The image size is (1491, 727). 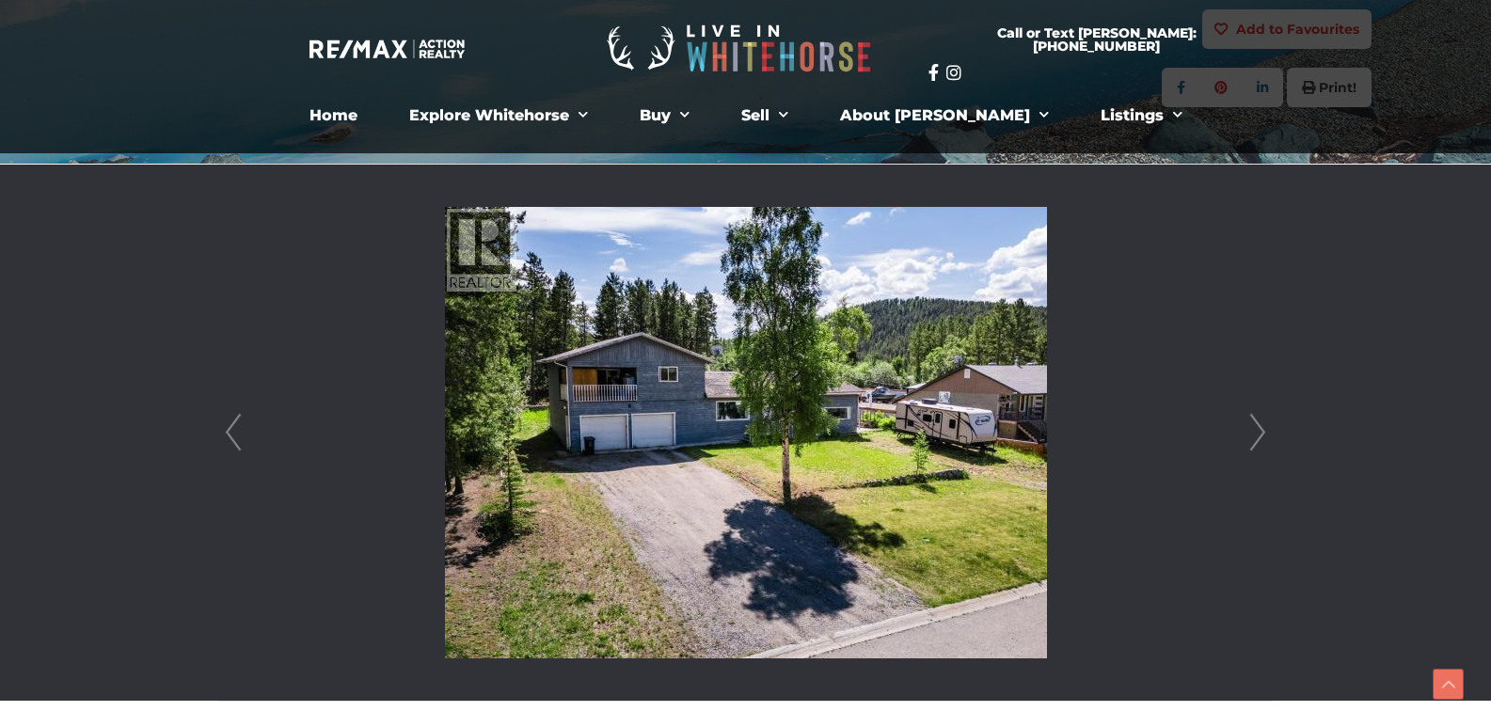 I want to click on a: Listings, so click(x=1141, y=116).